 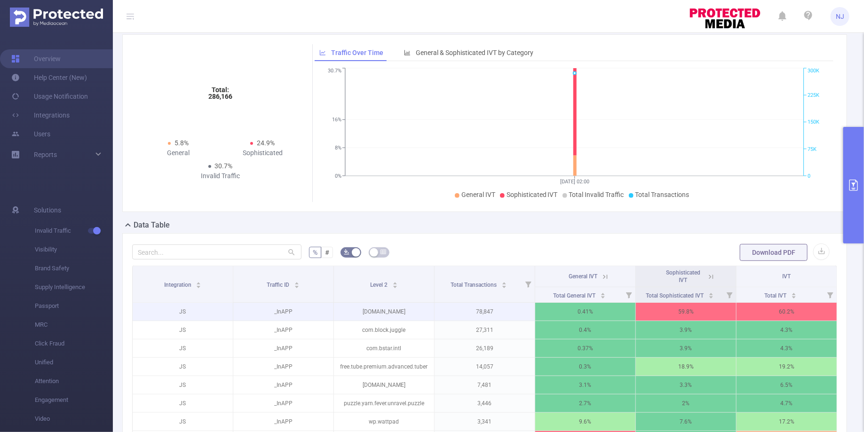 What do you see at coordinates (74, 269) in the screenshot?
I see `span: Brand Safety` at bounding box center [74, 269].